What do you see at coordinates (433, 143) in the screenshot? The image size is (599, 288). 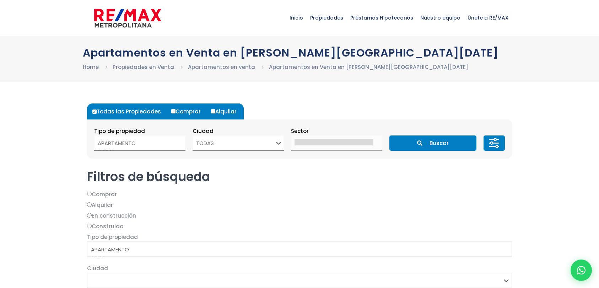 I see `button: Buscar` at bounding box center [433, 143].